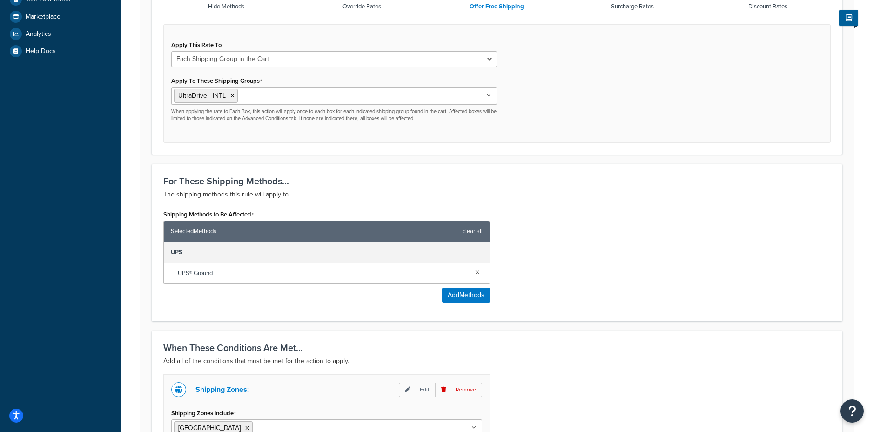 The width and height of the screenshot is (873, 432). Describe the element at coordinates (327, 252) in the screenshot. I see `div: UPS` at that location.